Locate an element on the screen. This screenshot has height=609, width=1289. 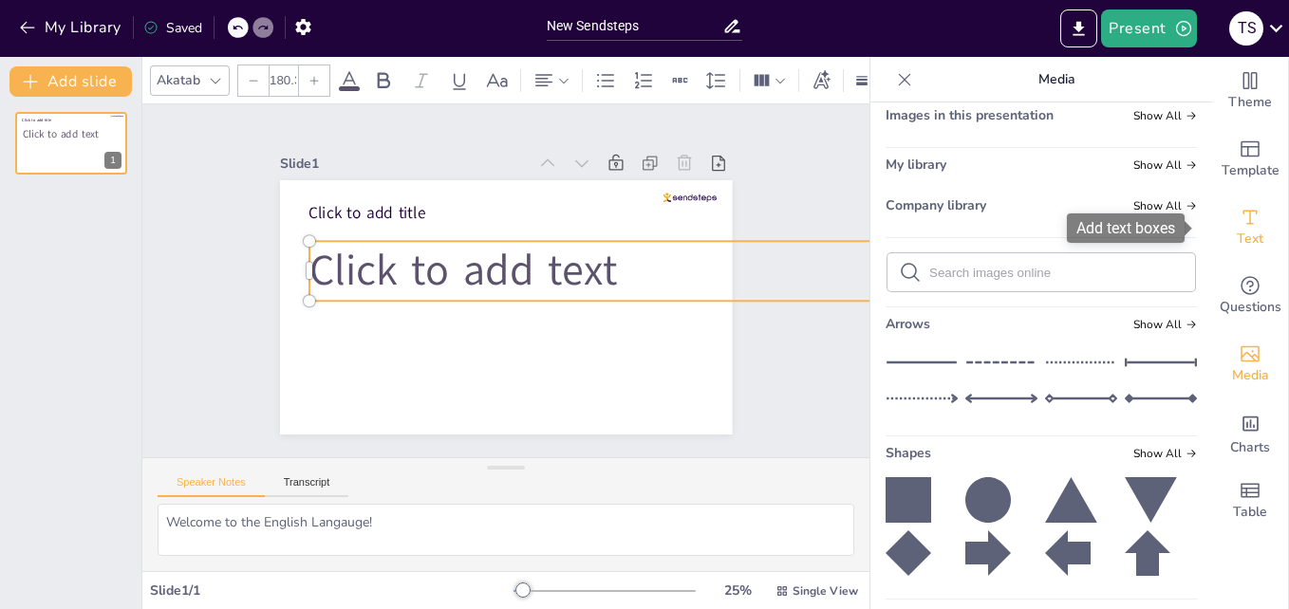
div: Add a table is located at coordinates (1250, 501).